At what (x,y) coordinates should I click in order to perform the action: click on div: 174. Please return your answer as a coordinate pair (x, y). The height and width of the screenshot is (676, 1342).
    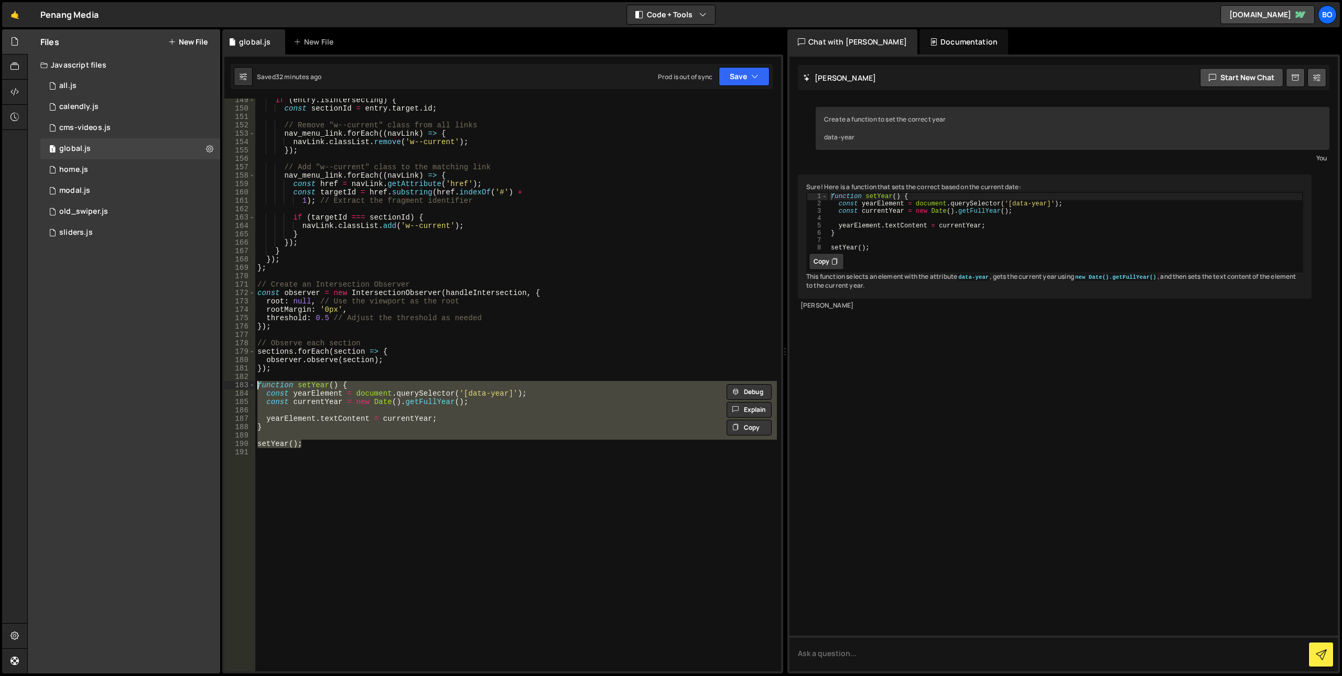
    Looking at the image, I should click on (240, 310).